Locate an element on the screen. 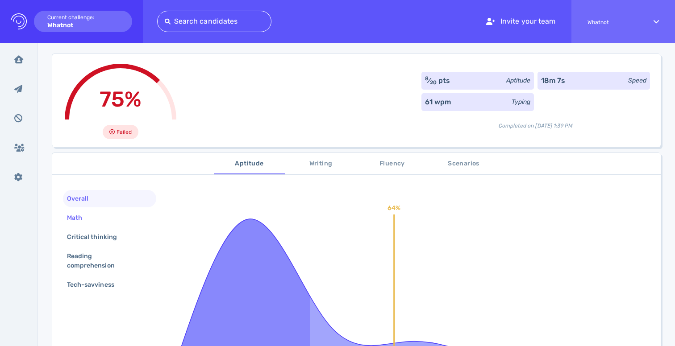 Image resolution: width=675 pixels, height=346 pixels. div: Reading comprehension is located at coordinates (106, 261).